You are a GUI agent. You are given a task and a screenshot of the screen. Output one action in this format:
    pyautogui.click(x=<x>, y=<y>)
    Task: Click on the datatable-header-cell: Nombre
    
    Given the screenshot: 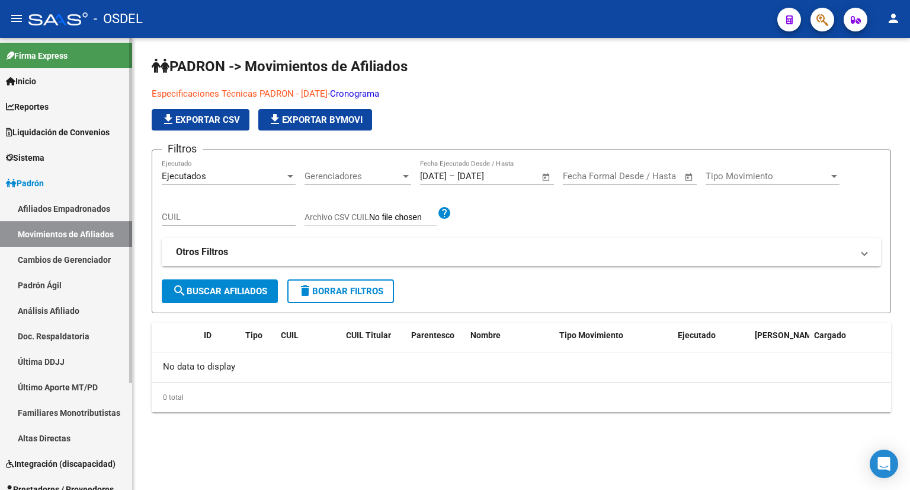 What is the action you would take?
    pyautogui.click(x=510, y=342)
    